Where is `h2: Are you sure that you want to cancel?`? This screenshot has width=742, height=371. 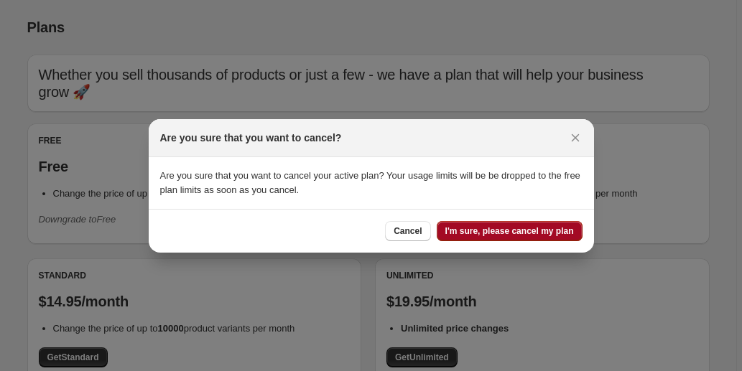 h2: Are you sure that you want to cancel? is located at coordinates (251, 138).